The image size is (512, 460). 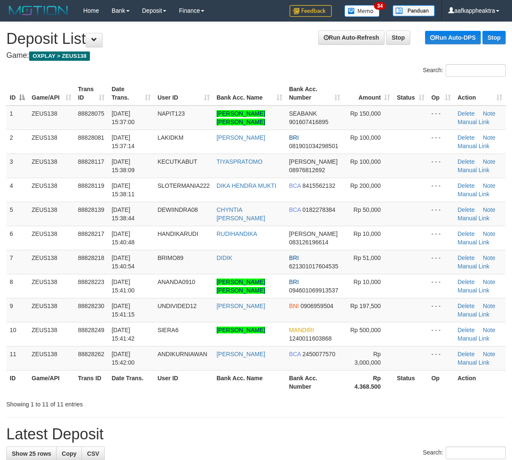 I want to click on td: 2, so click(x=17, y=141).